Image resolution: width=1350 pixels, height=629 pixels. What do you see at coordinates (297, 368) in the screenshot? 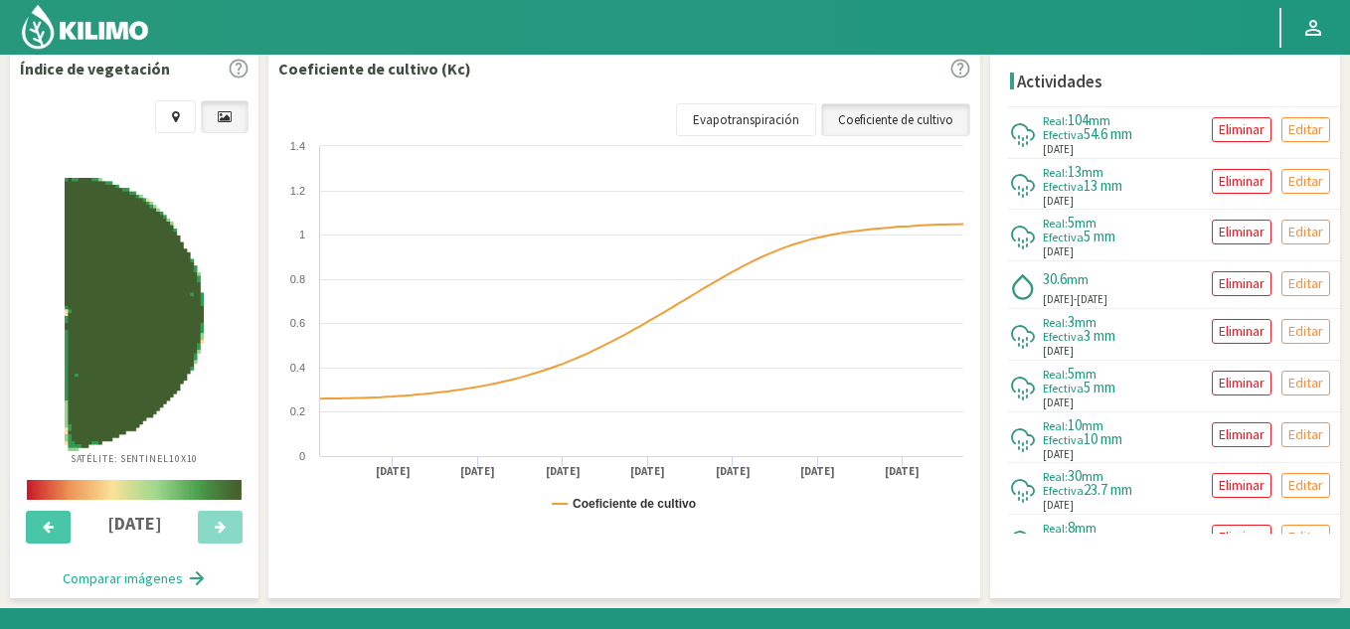
I see `text: 0.4` at bounding box center [297, 368].